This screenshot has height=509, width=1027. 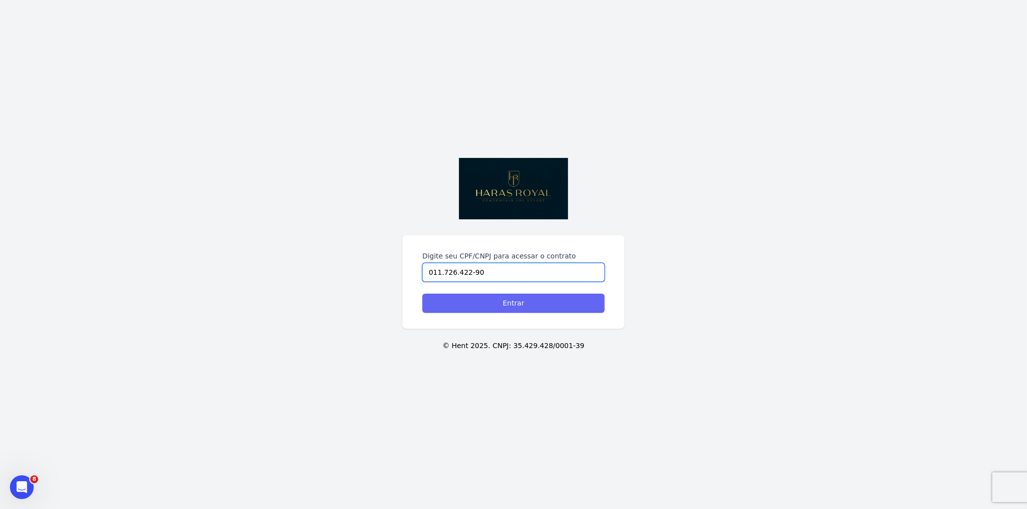 What do you see at coordinates (34, 480) in the screenshot?
I see `span: 8` at bounding box center [34, 480].